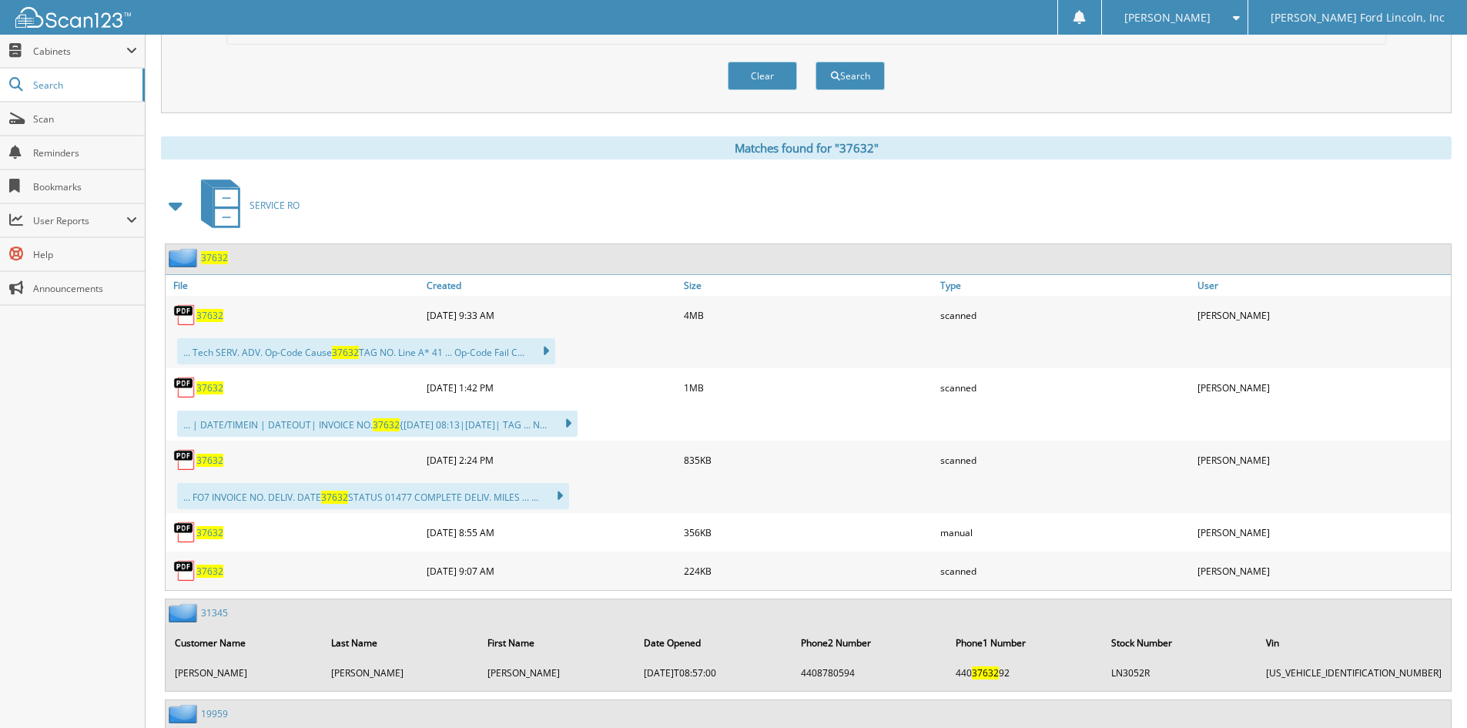 The height and width of the screenshot is (728, 1467). I want to click on a: 31345, so click(214, 612).